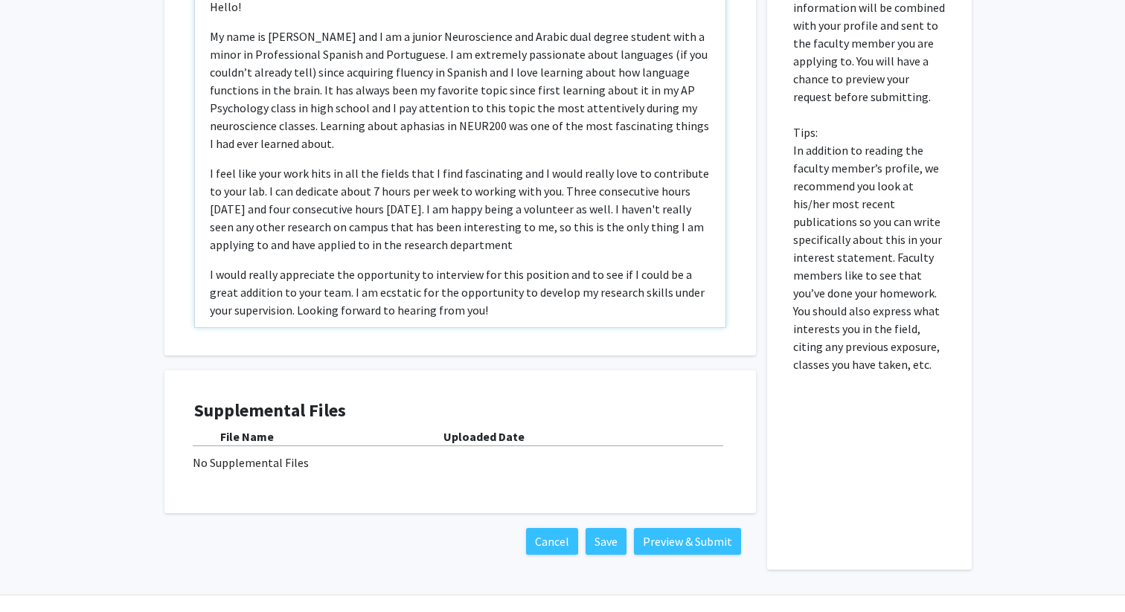  What do you see at coordinates (460, 463) in the screenshot?
I see `div: No Supplemental Files` at bounding box center [460, 463].